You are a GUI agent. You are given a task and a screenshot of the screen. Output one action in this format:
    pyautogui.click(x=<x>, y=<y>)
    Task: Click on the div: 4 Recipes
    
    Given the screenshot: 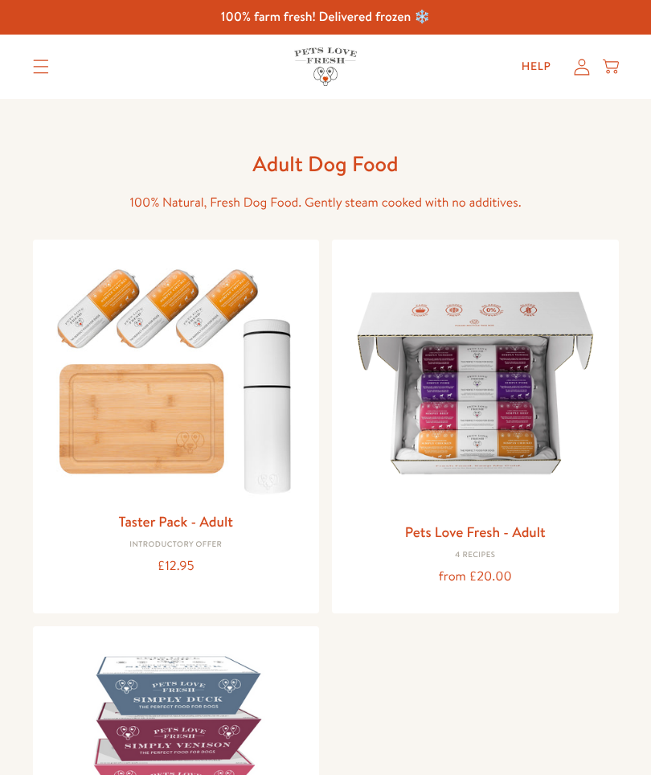 What is the action you would take?
    pyautogui.click(x=475, y=555)
    